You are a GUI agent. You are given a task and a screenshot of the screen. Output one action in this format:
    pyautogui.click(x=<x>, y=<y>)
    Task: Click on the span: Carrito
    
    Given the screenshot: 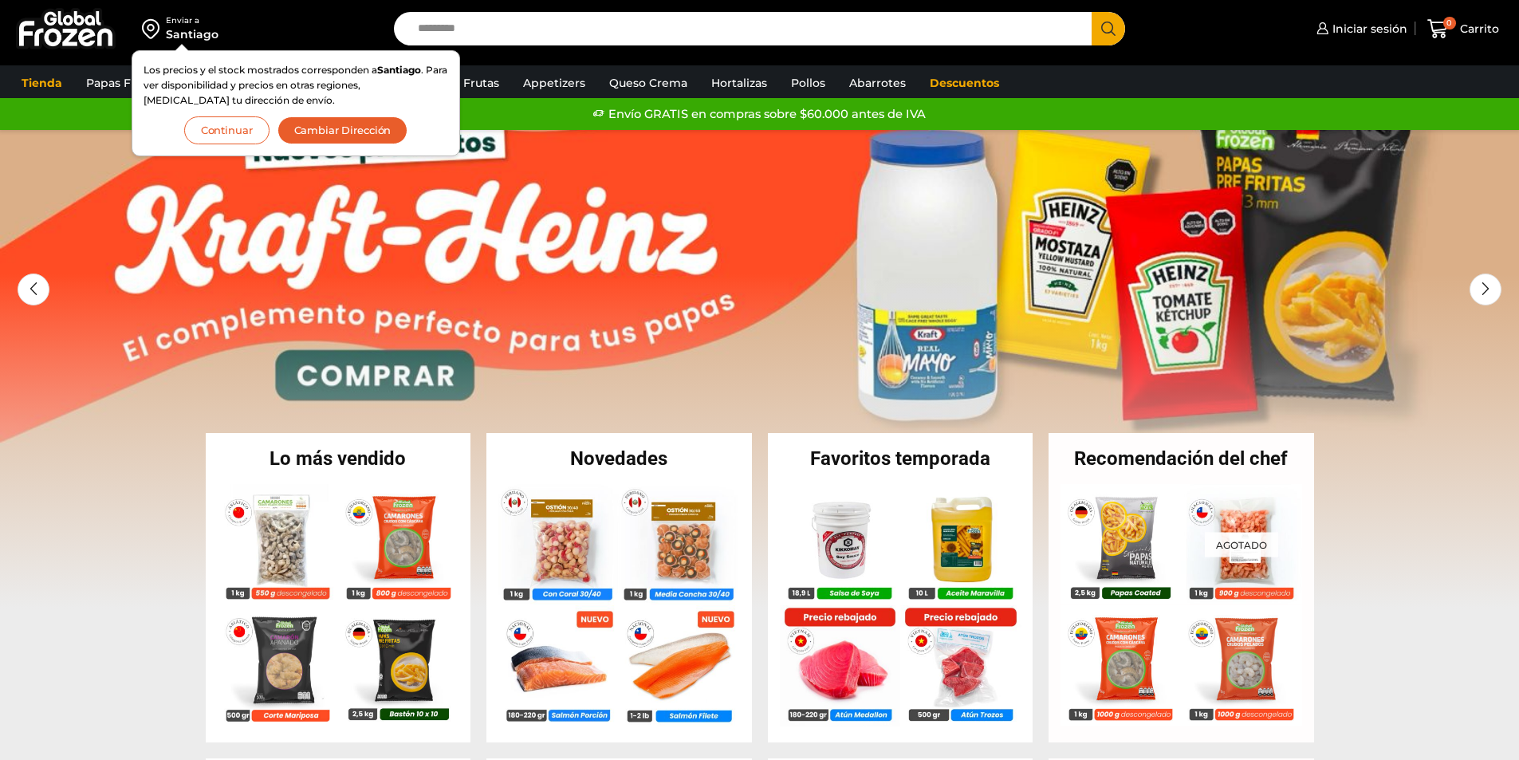 What is the action you would take?
    pyautogui.click(x=1478, y=29)
    